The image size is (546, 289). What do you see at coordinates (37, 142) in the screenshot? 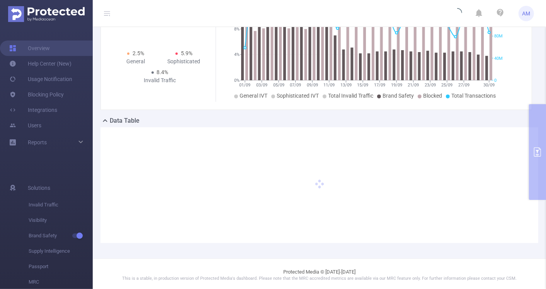
I see `span: Reports` at bounding box center [37, 142].